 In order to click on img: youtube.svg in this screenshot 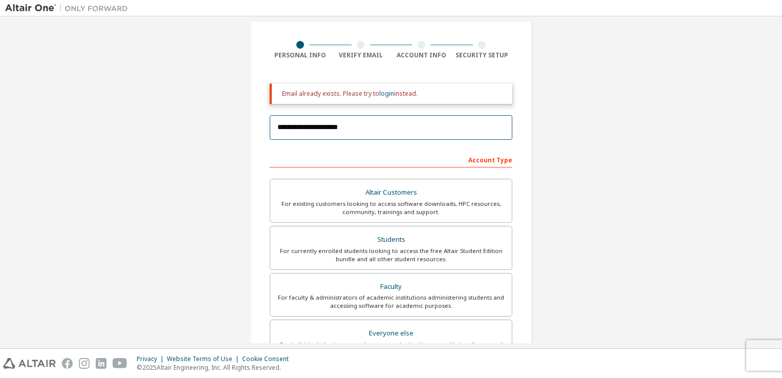, I will do `click(120, 363)`.